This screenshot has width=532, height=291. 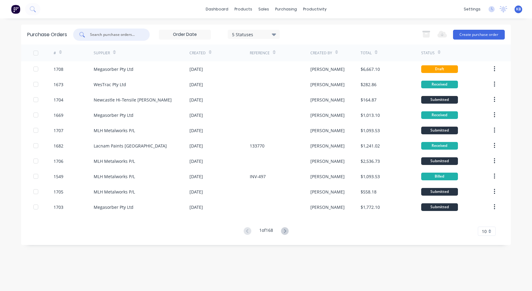 I want to click on div: WesTrac Pty Ltd, so click(x=110, y=84).